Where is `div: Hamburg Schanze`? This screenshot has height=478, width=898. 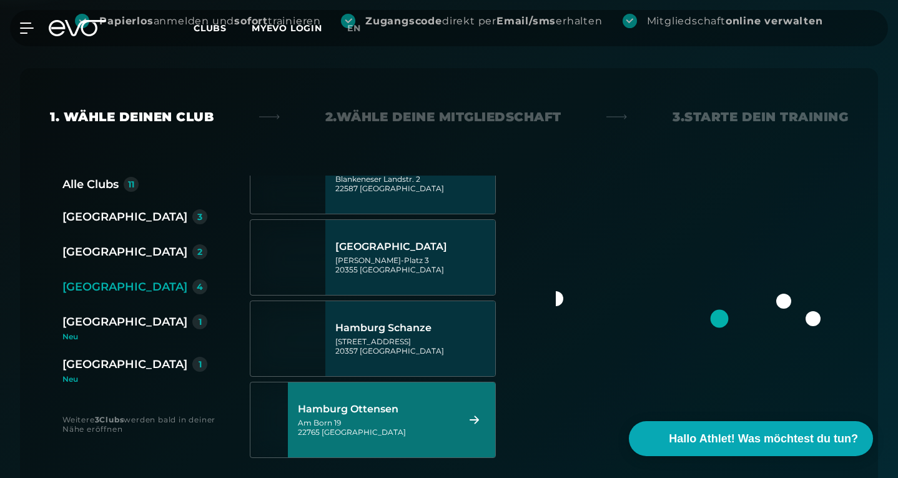 div: Hamburg Schanze is located at coordinates (413, 328).